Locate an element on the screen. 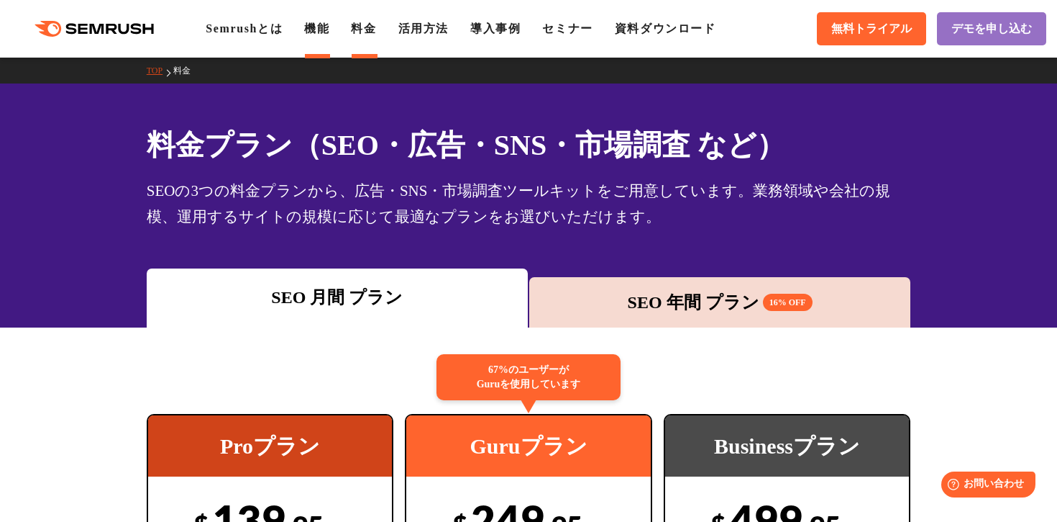 This screenshot has height=522, width=1057. a: セミナー is located at coordinates (568, 28).